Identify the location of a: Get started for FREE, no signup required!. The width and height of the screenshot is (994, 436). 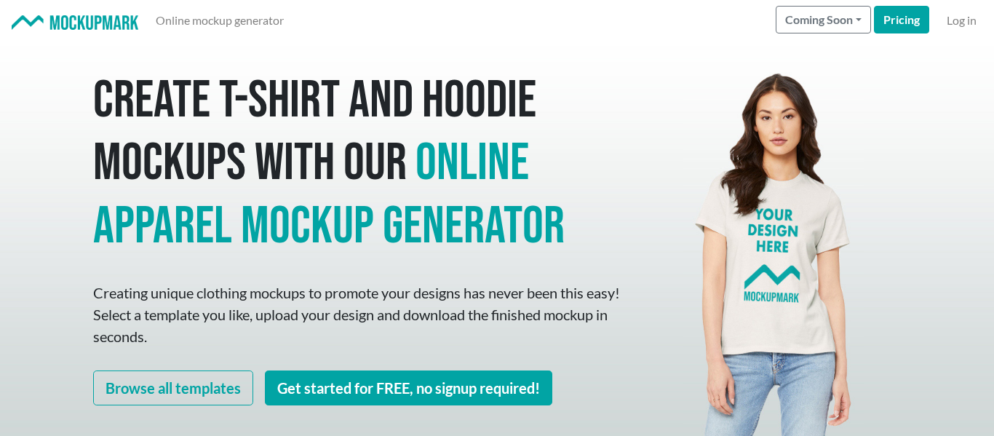
(408, 388).